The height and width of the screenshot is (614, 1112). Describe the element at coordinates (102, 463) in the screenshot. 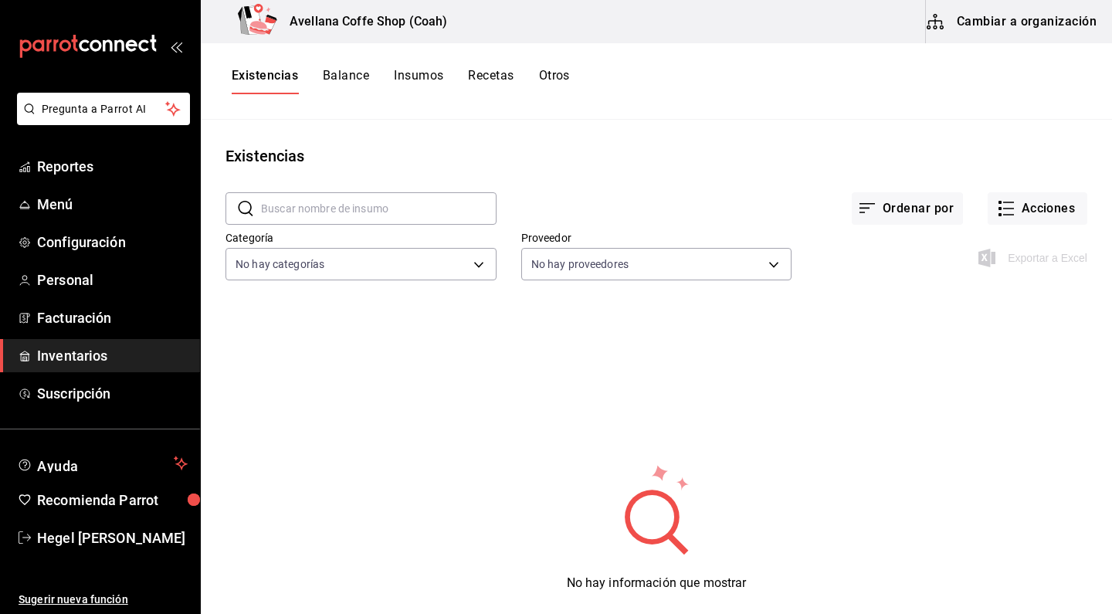

I see `span: Ayuda` at that location.